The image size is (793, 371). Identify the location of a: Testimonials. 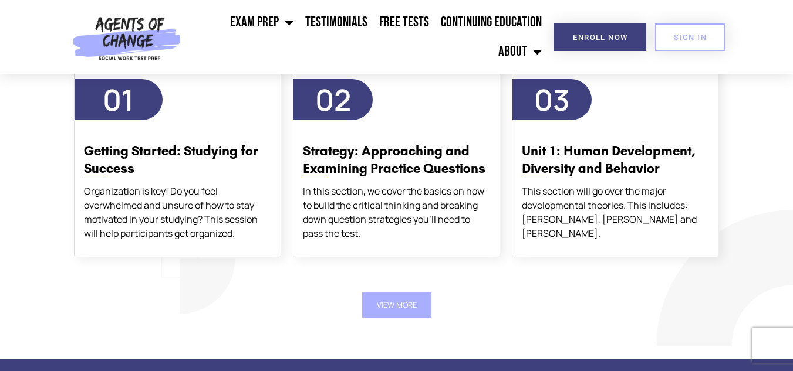
(336, 22).